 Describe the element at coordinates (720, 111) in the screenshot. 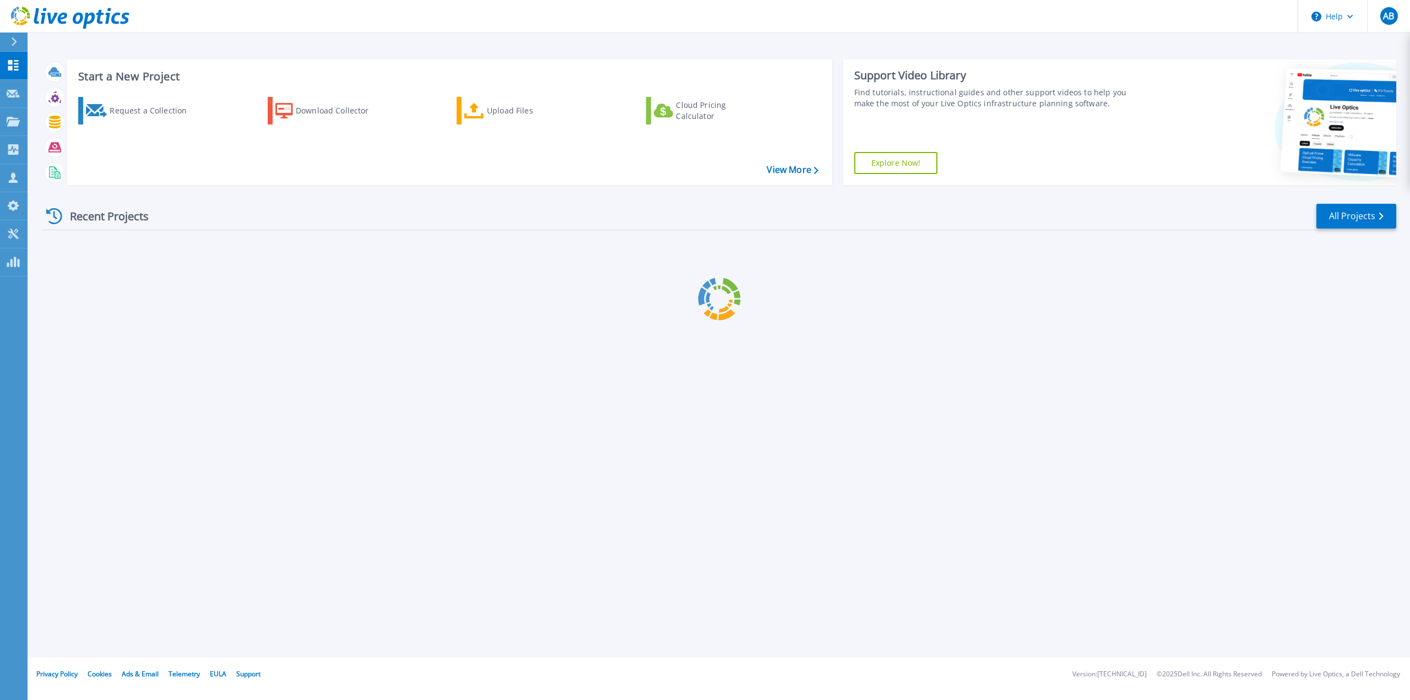

I see `div: Cloud Pricing Calculator` at that location.